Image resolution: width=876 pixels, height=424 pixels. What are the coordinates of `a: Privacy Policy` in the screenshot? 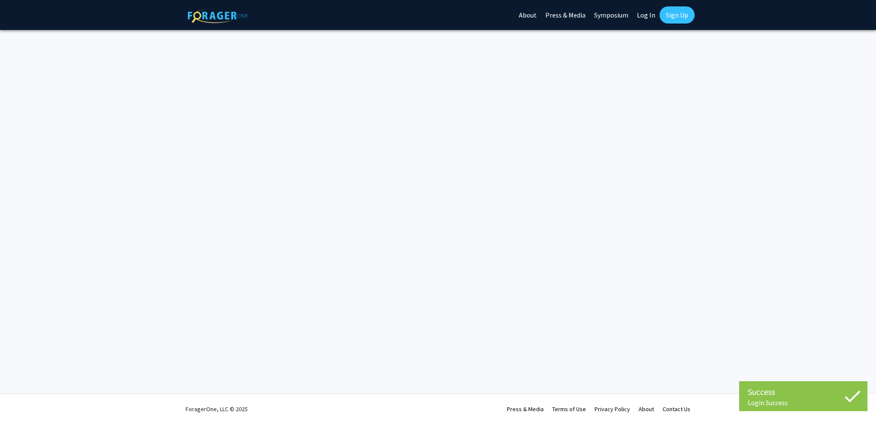 It's located at (612, 409).